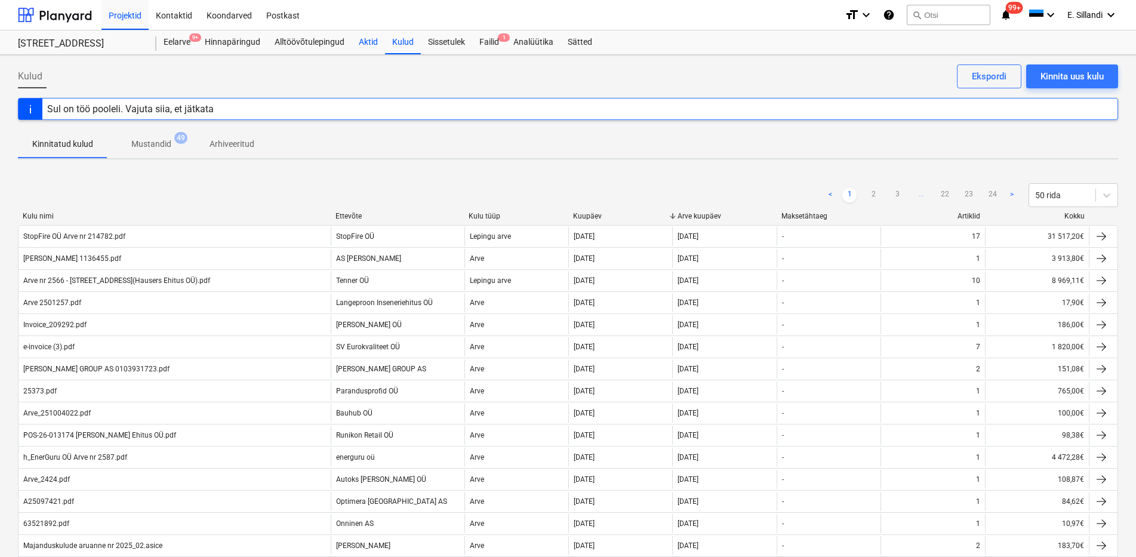  I want to click on div: 98,38€, so click(1037, 435).